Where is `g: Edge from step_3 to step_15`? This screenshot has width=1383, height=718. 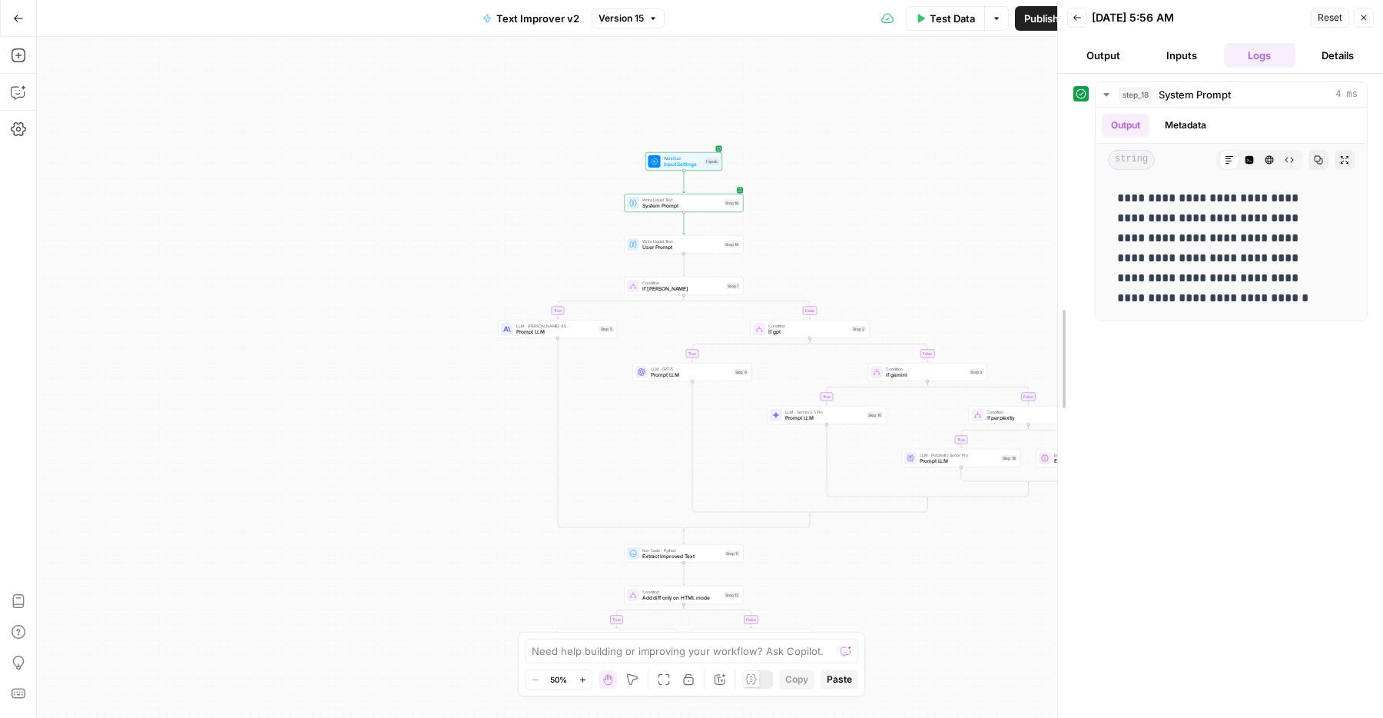 g: Edge from step_3 to step_15 is located at coordinates (978, 393).